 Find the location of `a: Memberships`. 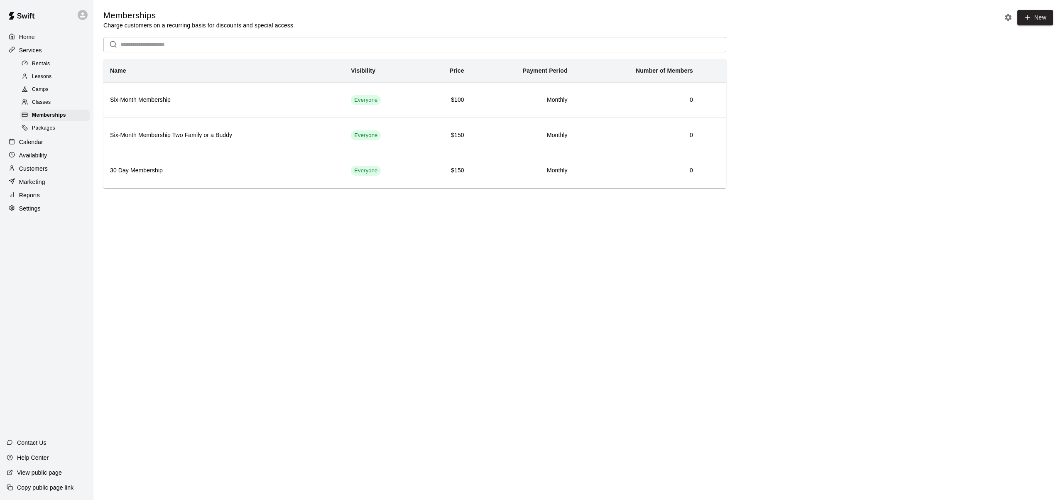

a: Memberships is located at coordinates (56, 115).